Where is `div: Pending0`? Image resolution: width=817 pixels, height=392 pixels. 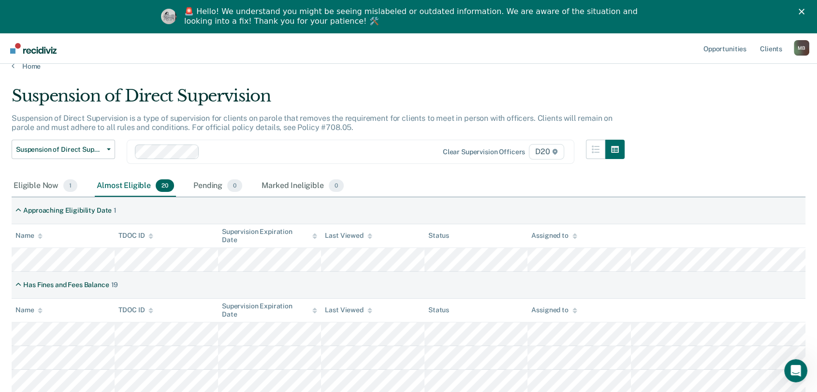
div: Pending0 is located at coordinates (218, 186).